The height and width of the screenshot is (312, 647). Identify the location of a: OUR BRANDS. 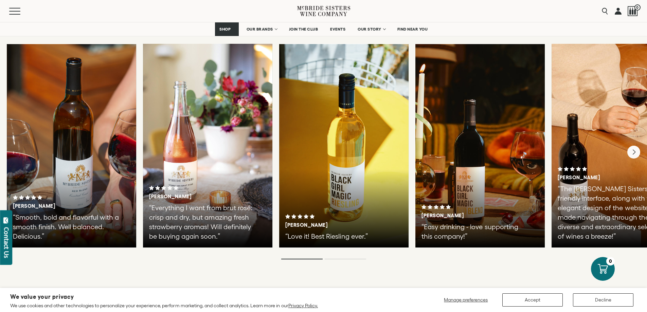
(261, 29).